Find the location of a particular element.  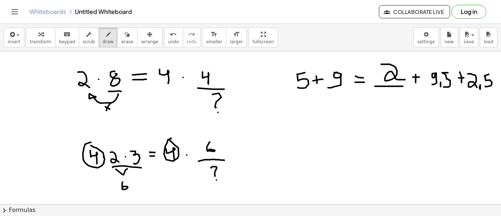

i: redo is located at coordinates (192, 34).